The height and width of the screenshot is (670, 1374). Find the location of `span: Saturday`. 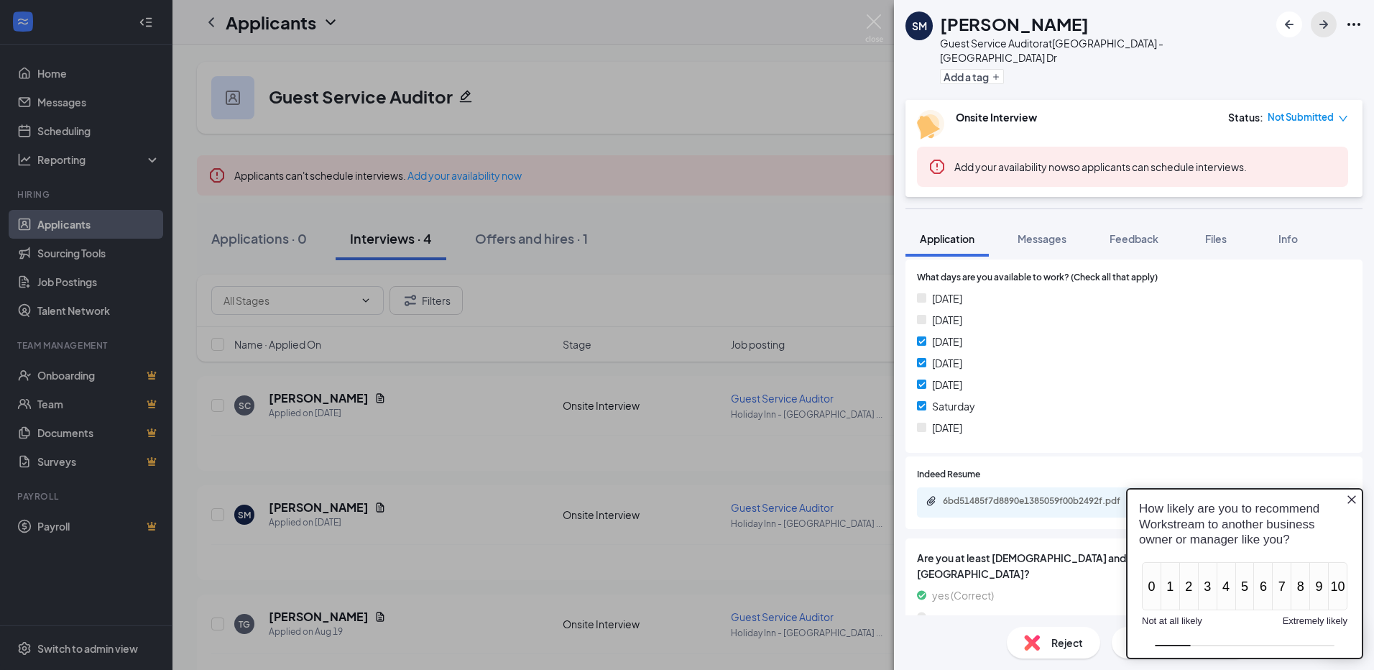

span: Saturday is located at coordinates (954, 406).